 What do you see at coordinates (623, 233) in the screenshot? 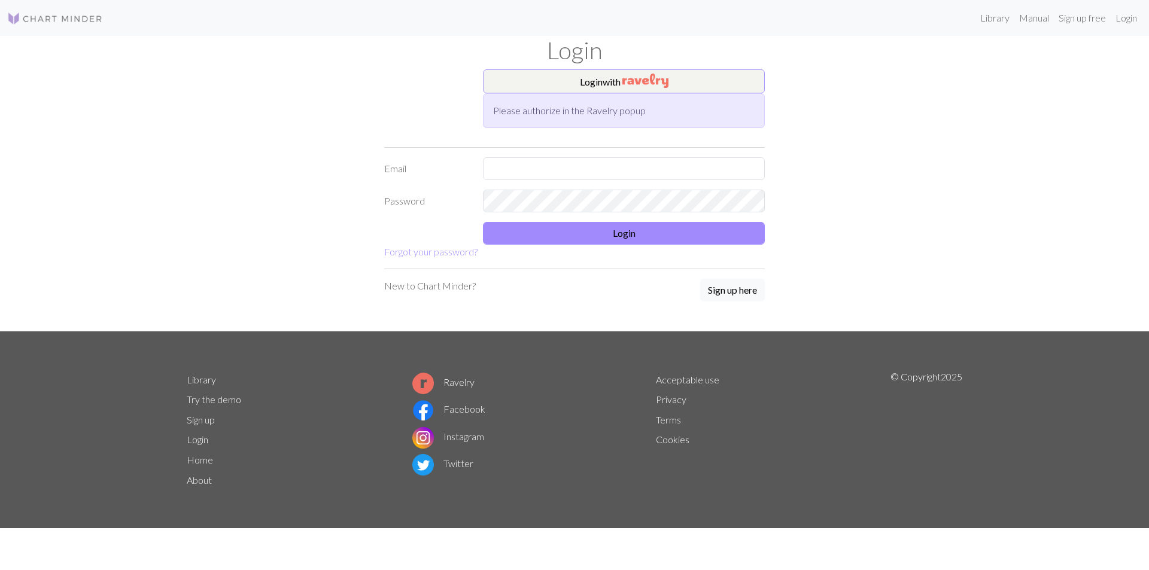
I see `button: Login` at bounding box center [623, 233].